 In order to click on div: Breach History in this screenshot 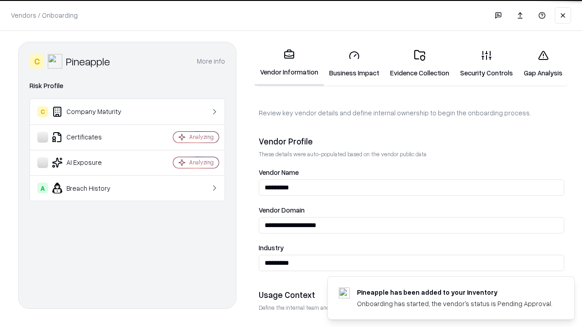, I will do `click(91, 188)`.